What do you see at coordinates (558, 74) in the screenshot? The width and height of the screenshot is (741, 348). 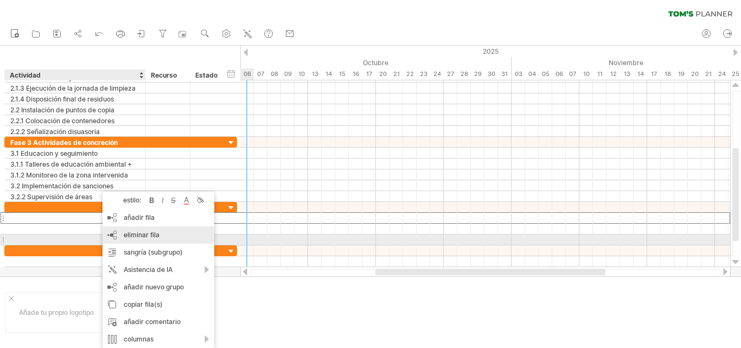 I see `div: Jueves, 6 de noviembre de 2025` at bounding box center [558, 74].